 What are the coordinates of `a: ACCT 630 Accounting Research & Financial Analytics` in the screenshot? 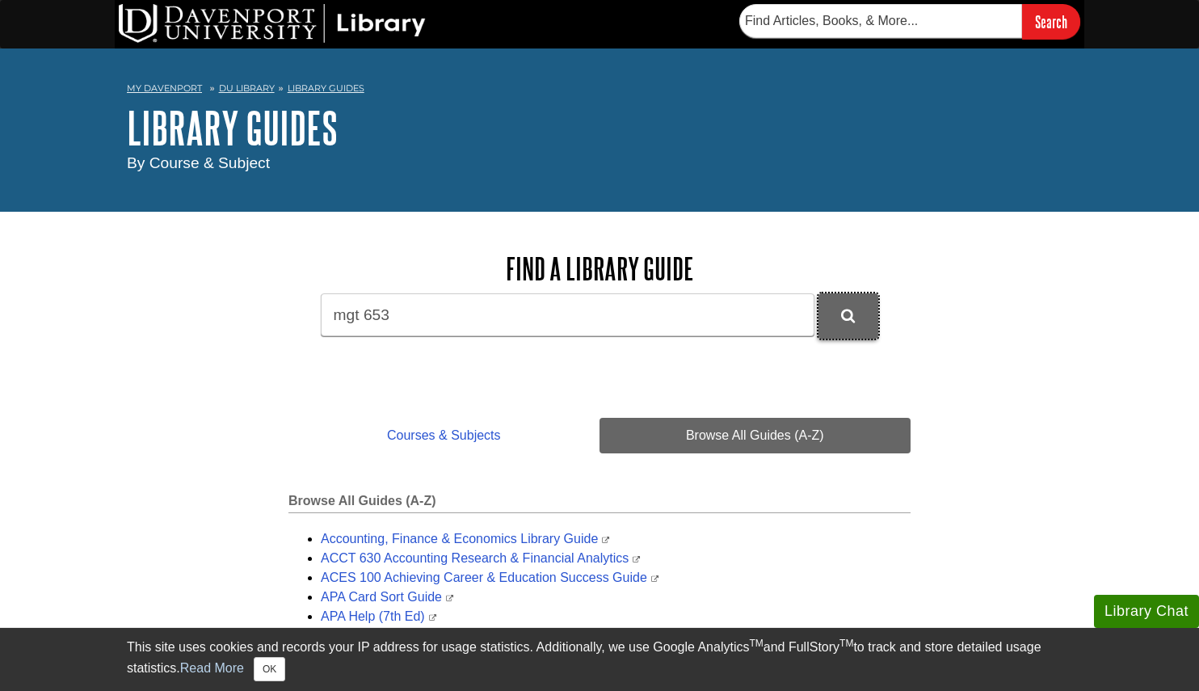 It's located at (480, 557).